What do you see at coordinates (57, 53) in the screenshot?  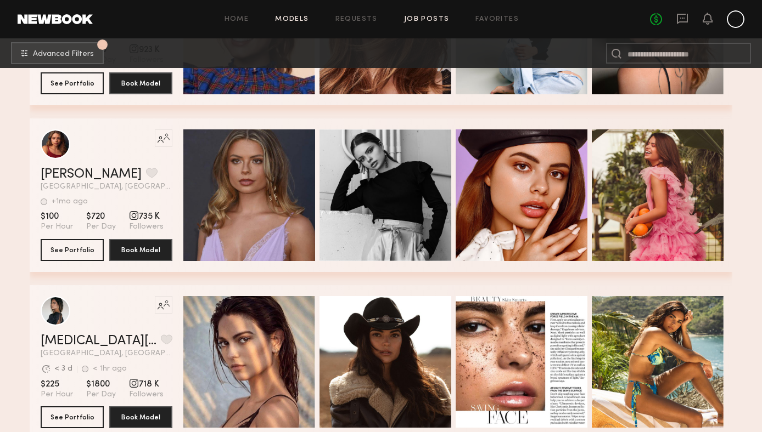 I see `button: 1Advanced Filters` at bounding box center [57, 53].